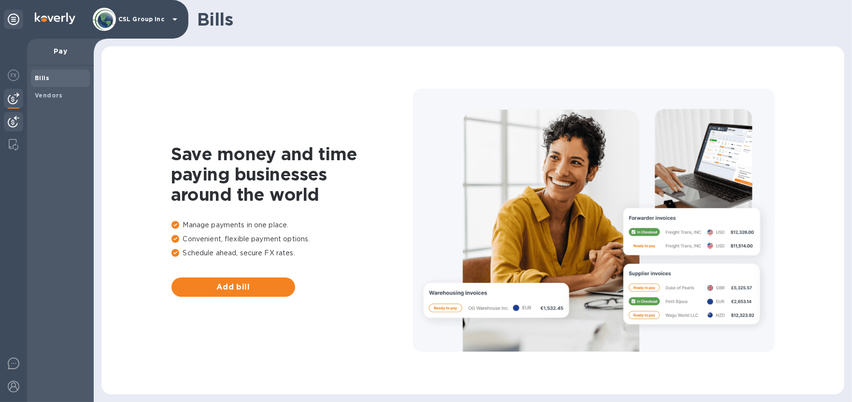 The width and height of the screenshot is (852, 402). What do you see at coordinates (292, 253) in the screenshot?
I see `p: Schedule ahead, secure FX rates.` at bounding box center [292, 253].